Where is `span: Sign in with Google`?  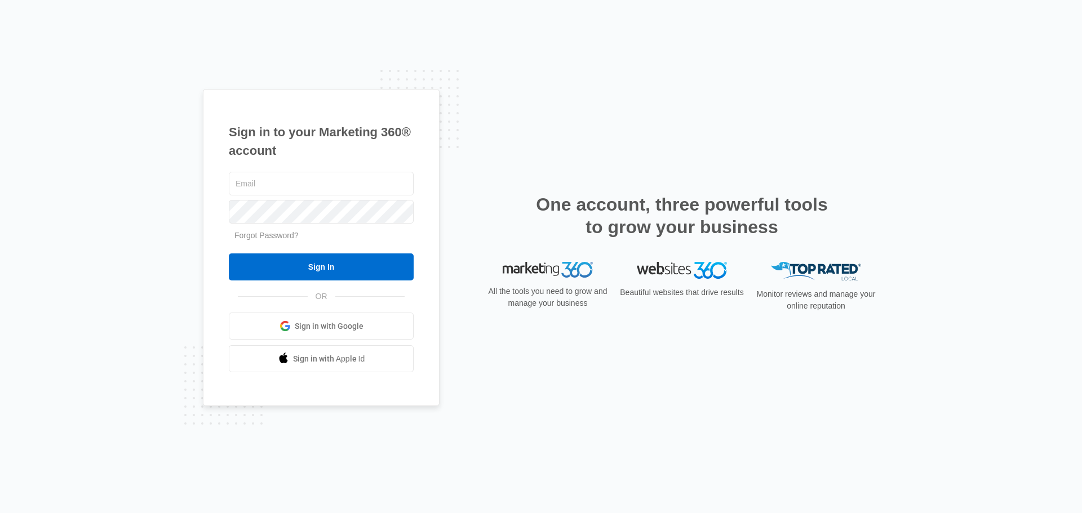
span: Sign in with Google is located at coordinates (329, 326).